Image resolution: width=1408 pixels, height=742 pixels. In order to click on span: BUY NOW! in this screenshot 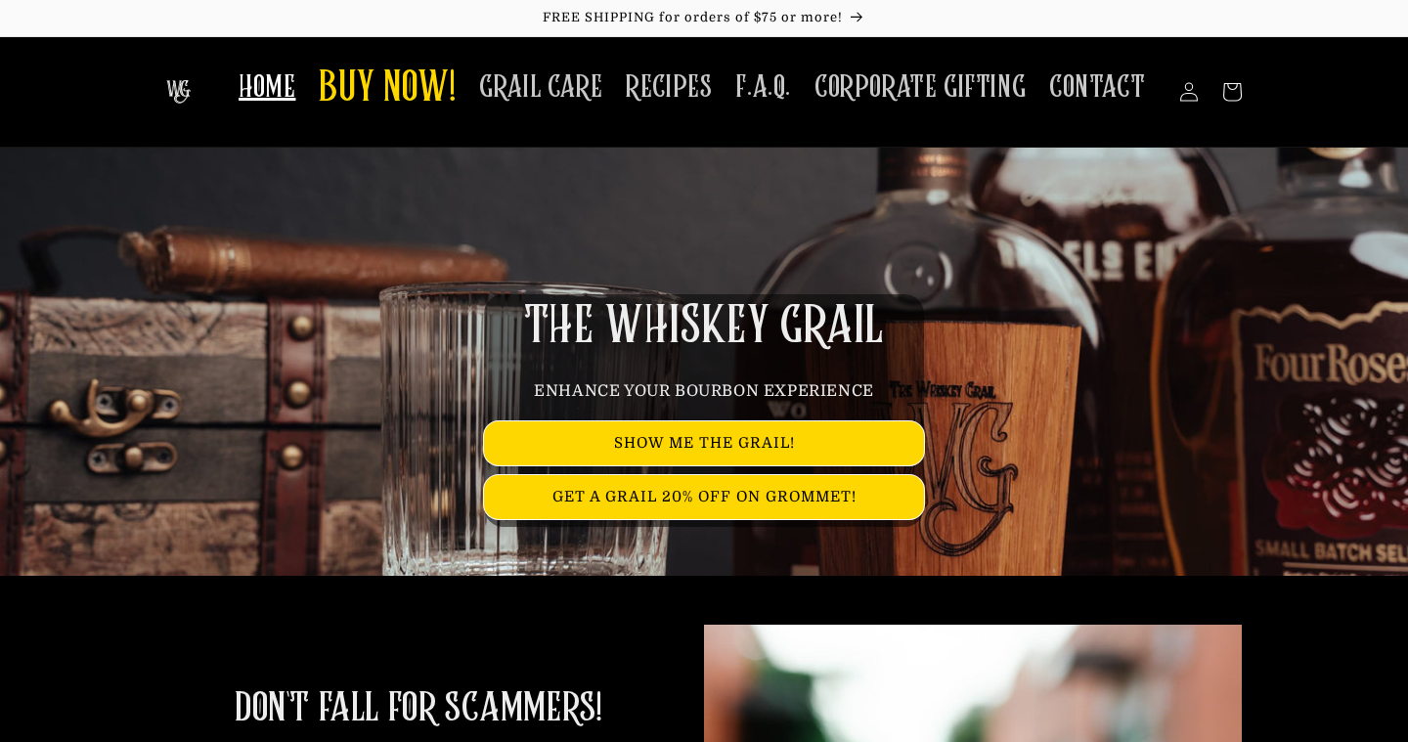, I will do `click(387, 89)`.